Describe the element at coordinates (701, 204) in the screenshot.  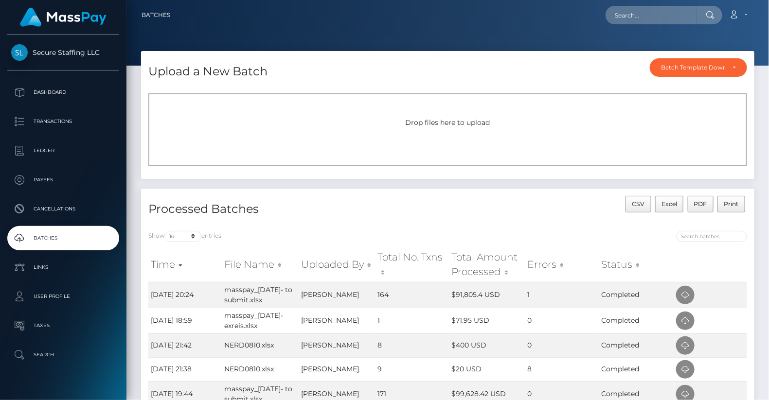
I see `span: PDF` at that location.